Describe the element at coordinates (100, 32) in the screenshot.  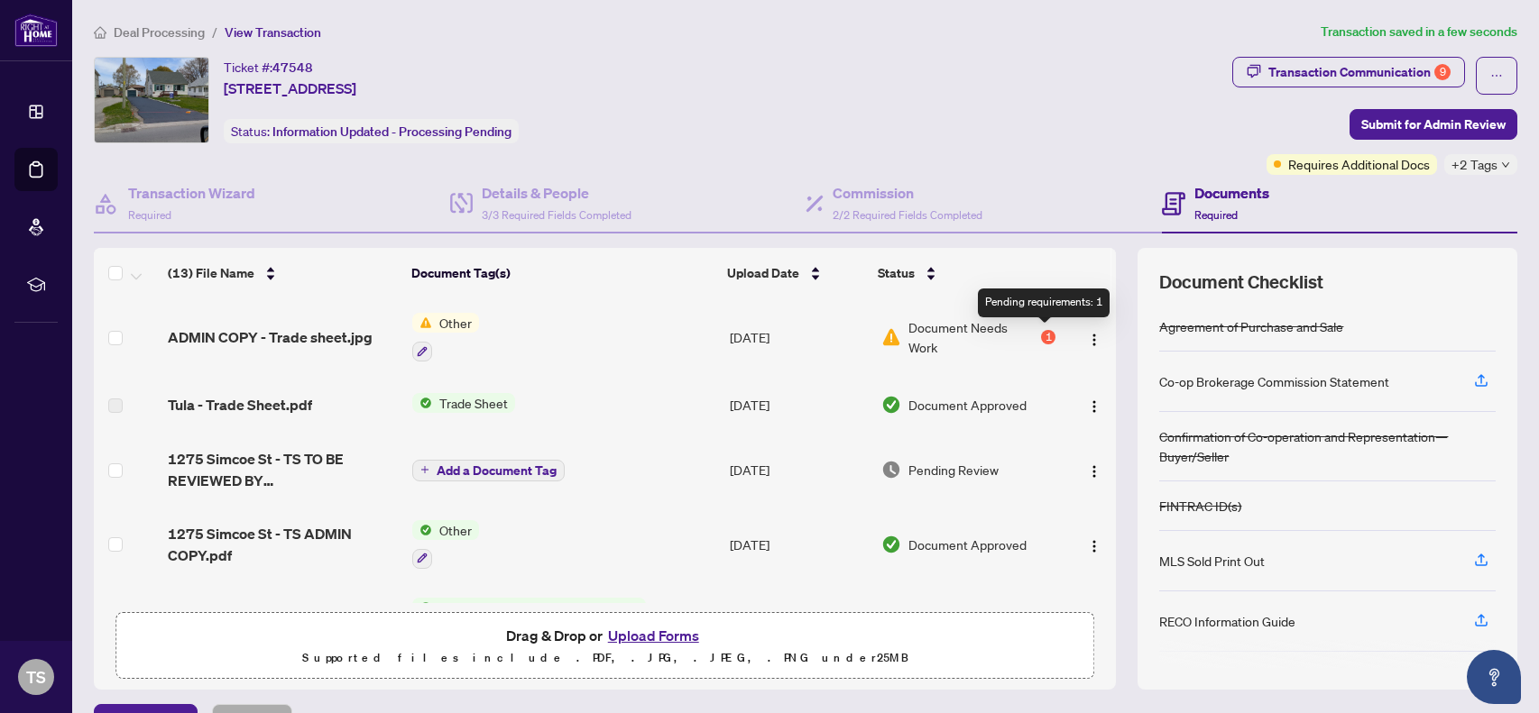
I see `span: home` at that location.